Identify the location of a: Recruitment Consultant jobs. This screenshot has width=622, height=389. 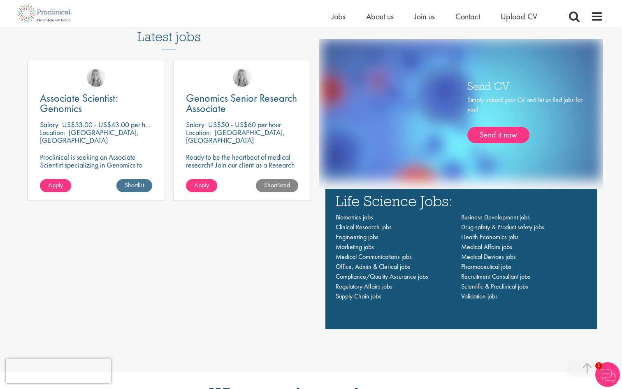
(496, 276).